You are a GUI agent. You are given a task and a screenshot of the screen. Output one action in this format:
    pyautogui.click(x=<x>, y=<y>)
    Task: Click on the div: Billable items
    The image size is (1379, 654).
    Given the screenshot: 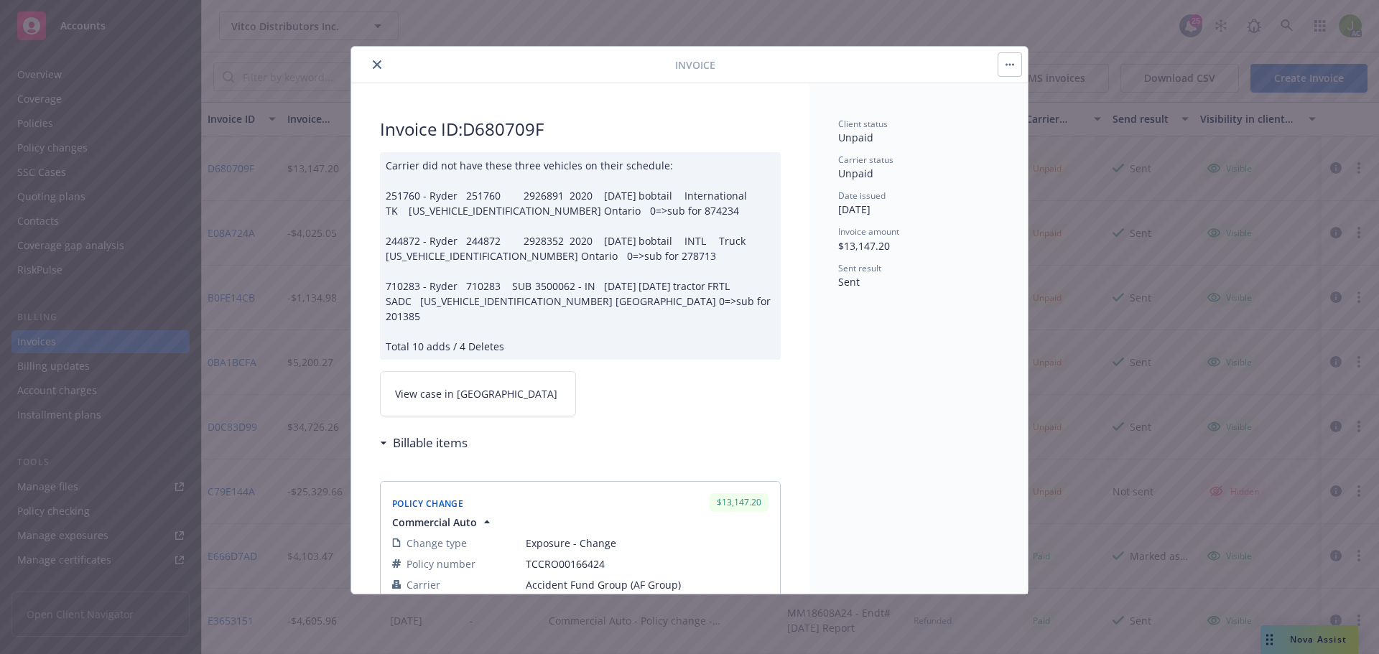 What is the action you would take?
    pyautogui.click(x=424, y=443)
    